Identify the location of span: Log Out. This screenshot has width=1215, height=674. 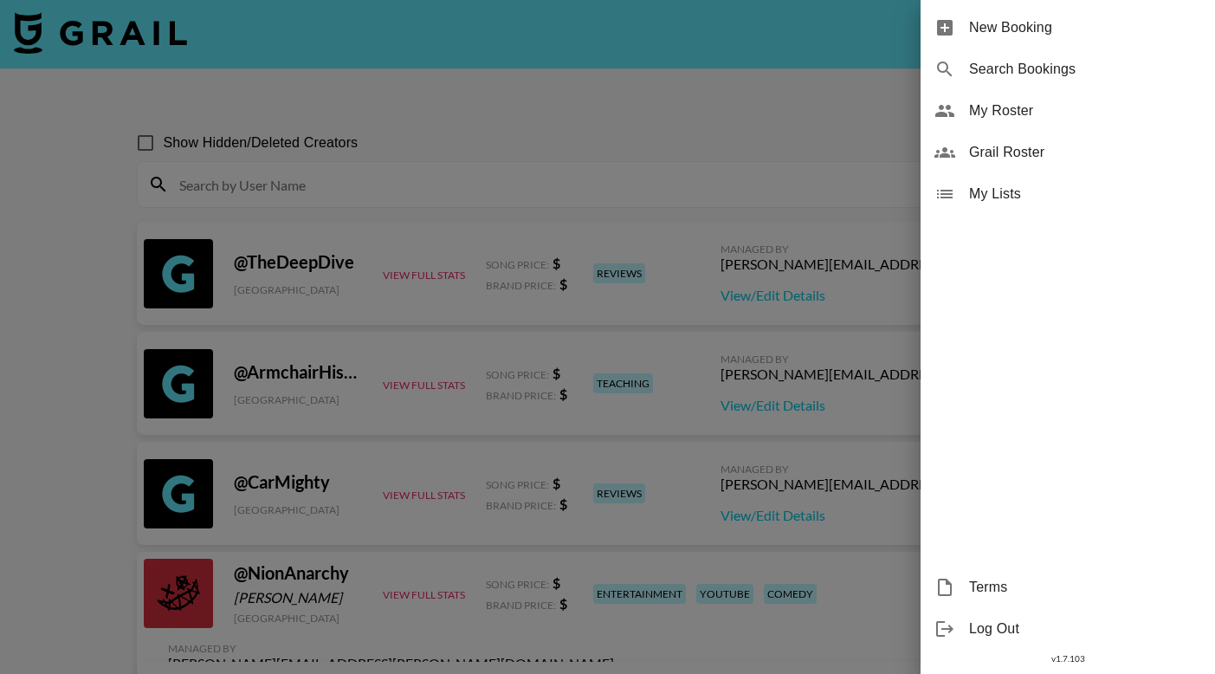
(1085, 629).